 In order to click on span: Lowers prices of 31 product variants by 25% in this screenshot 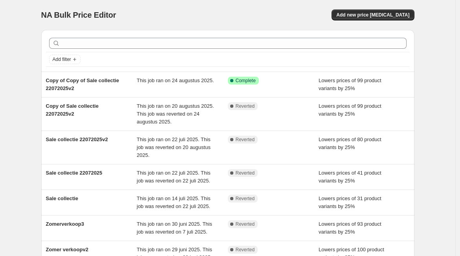, I will do `click(350, 202)`.